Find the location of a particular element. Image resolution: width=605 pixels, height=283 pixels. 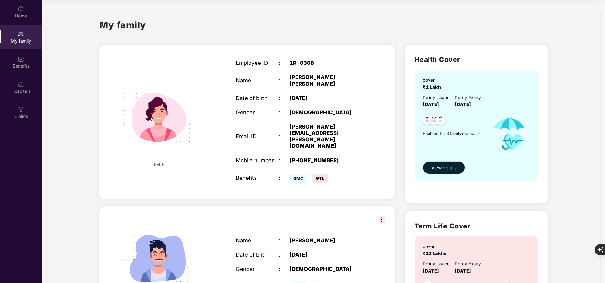

img: svg+xml;base64,PHN2ZyBpZD0iSG9zcGl0YWxzIiB4bWxucz0iaHR0cDovL3d3dy53My5vcmcvMjAwMC9zdmciIHdpZHRoPS... is located at coordinates (21, 84).